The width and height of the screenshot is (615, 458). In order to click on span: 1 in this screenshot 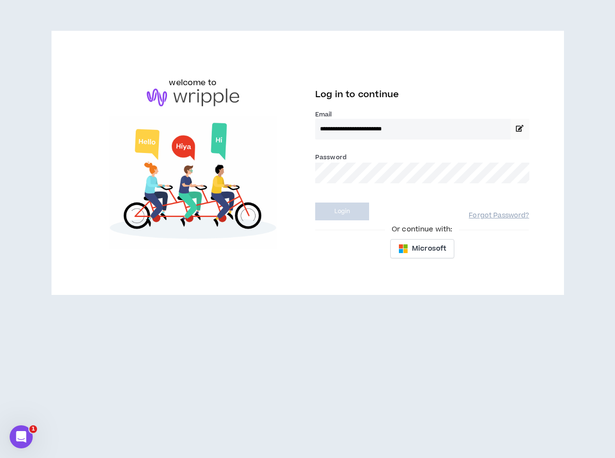, I will do `click(33, 429)`.